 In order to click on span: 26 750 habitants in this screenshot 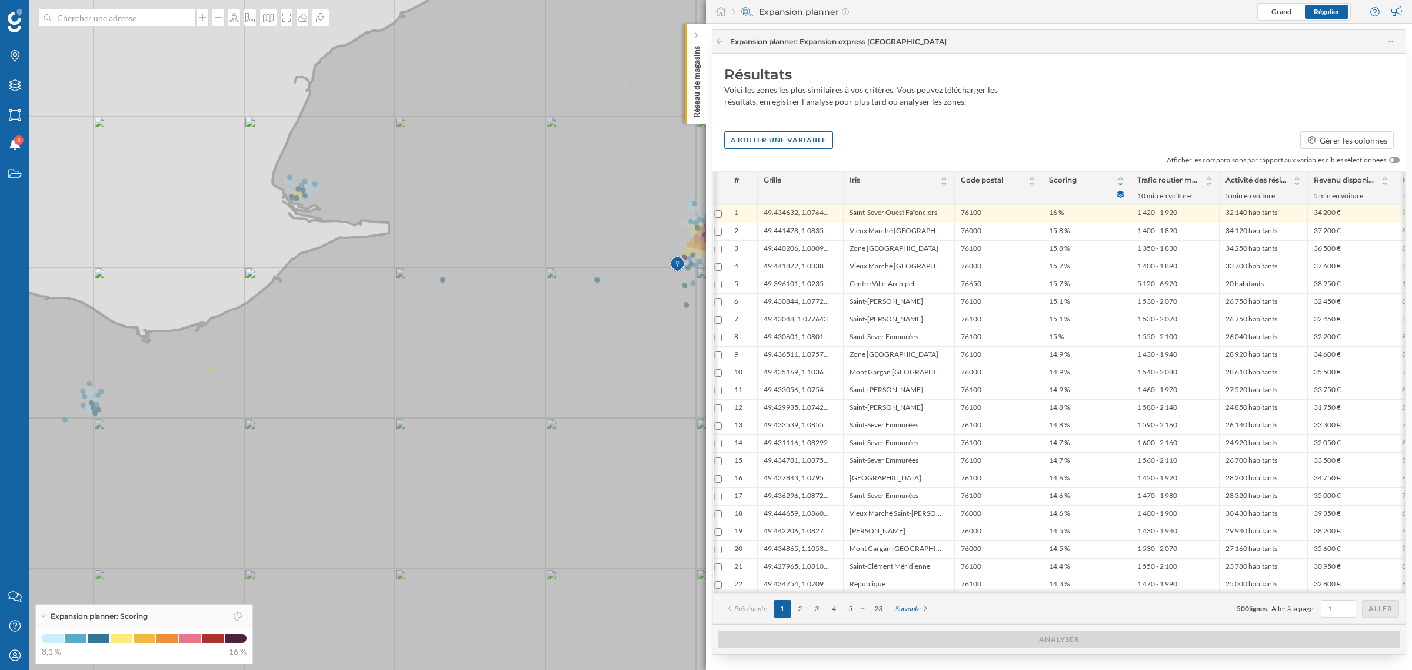, I will do `click(1252, 320)`.